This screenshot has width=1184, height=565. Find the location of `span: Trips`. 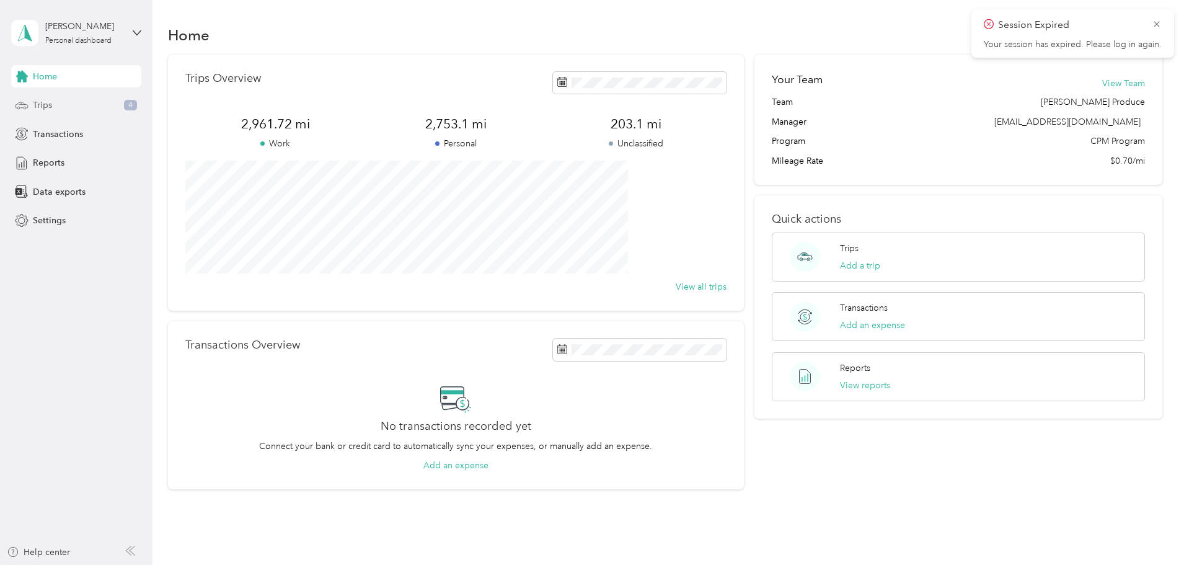

span: Trips is located at coordinates (42, 105).